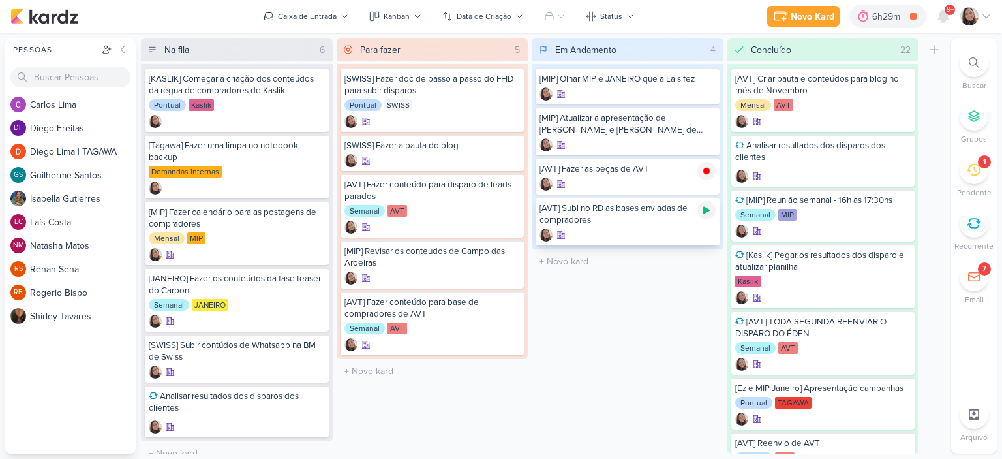 This screenshot has width=1002, height=459. What do you see at coordinates (985, 269) in the screenshot?
I see `div: 7` at bounding box center [985, 269].